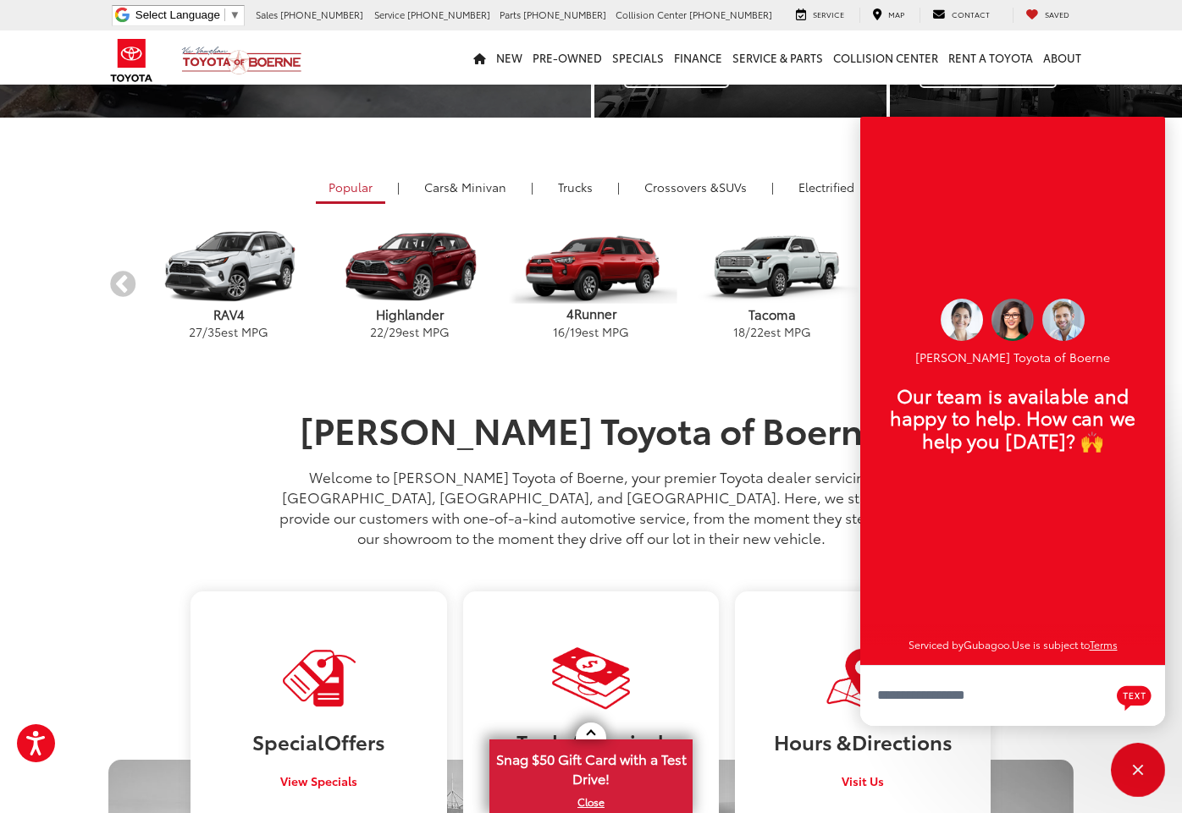 The height and width of the screenshot is (813, 1182). Describe the element at coordinates (819, 15) in the screenshot. I see `a: Service` at that location.